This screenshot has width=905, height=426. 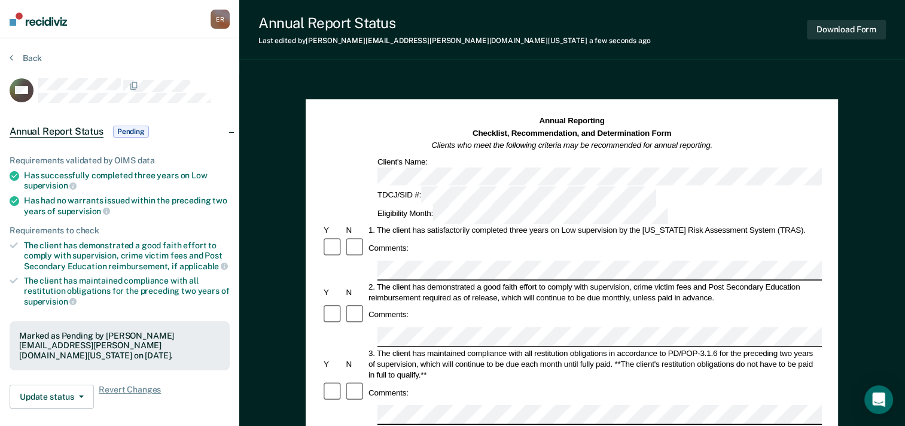 What do you see at coordinates (130, 397) in the screenshot?
I see `span: Revert Changes` at bounding box center [130, 397].